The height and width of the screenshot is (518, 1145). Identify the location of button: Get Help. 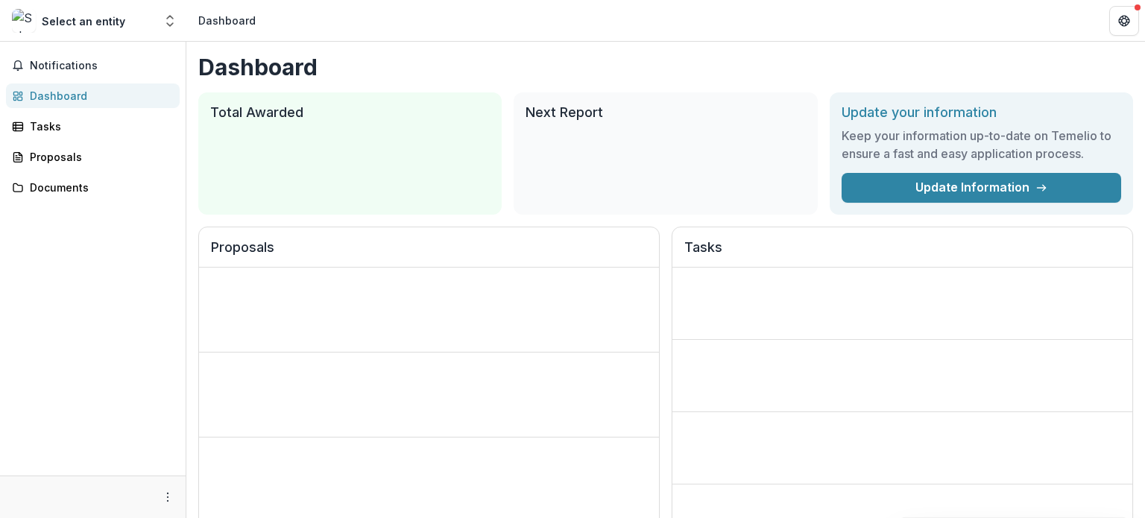
(1124, 21).